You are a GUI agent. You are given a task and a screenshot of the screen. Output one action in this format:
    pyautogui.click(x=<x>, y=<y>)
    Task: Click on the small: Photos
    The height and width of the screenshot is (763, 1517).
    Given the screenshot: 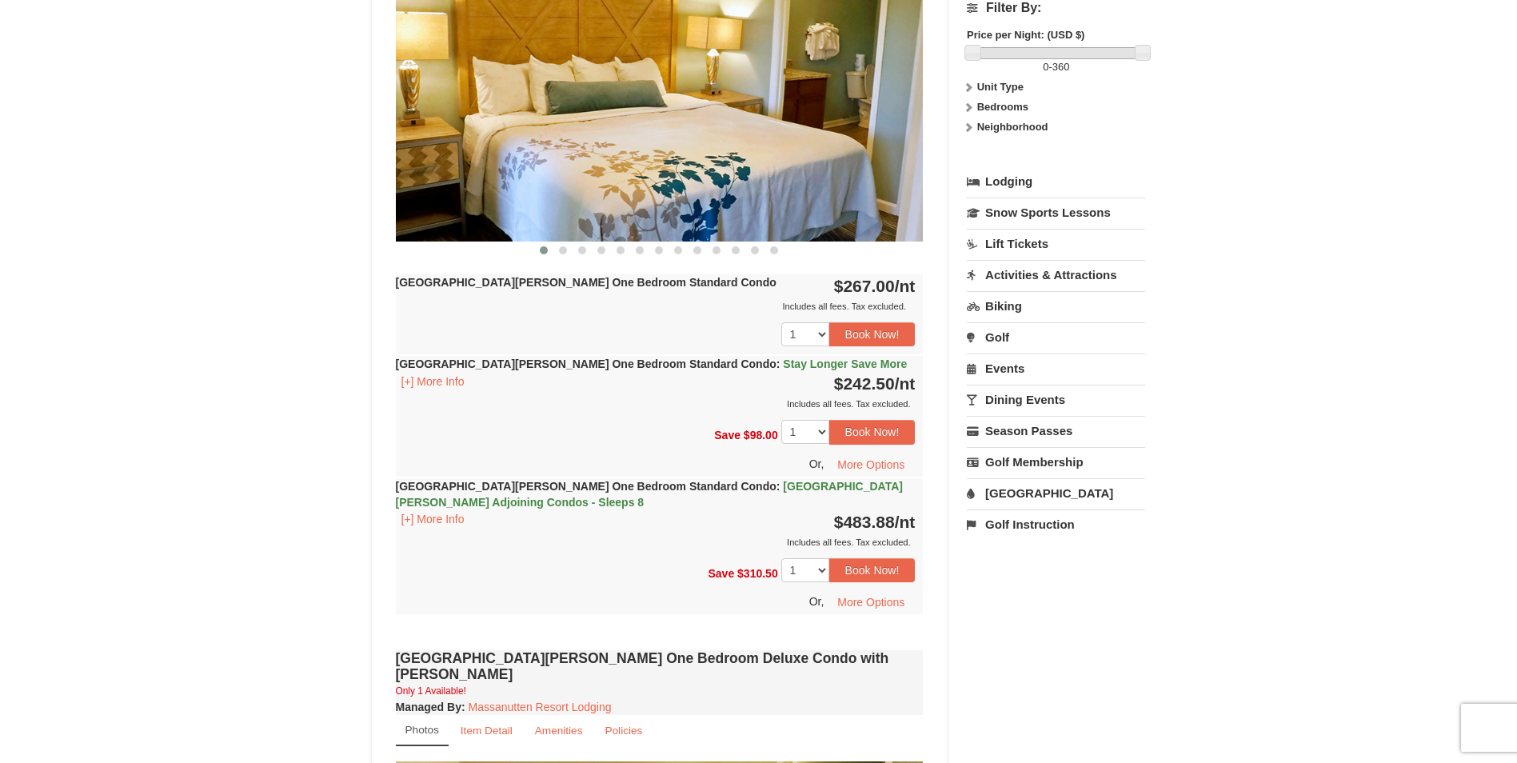 What is the action you would take?
    pyautogui.click(x=422, y=729)
    